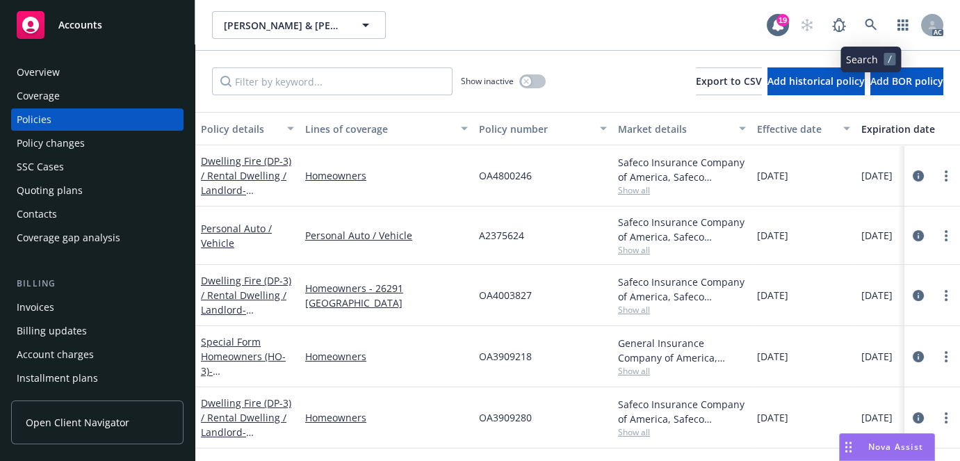 The image size is (960, 461). What do you see at coordinates (57, 378) in the screenshot?
I see `div: Installment plans` at bounding box center [57, 378].